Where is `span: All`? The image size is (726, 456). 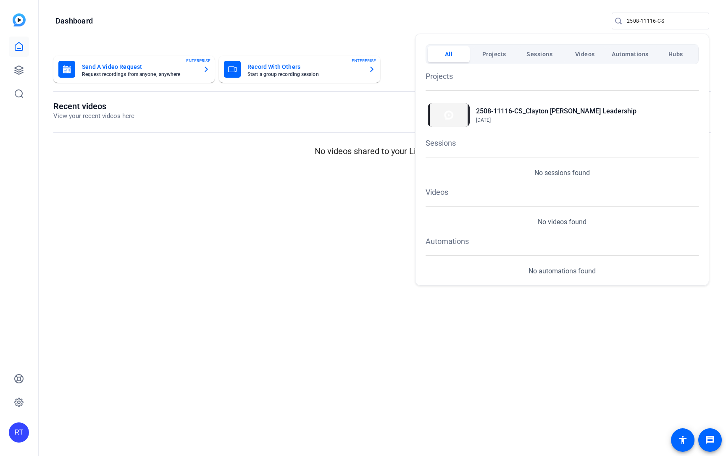 span: All is located at coordinates (449, 54).